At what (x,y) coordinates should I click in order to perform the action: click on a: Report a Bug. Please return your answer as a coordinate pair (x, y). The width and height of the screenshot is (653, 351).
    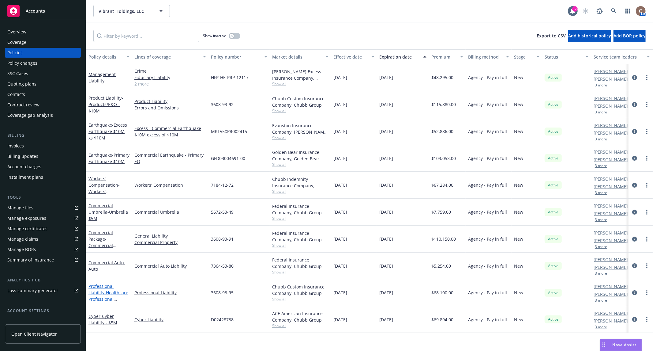
    Looking at the image, I should click on (600, 11).